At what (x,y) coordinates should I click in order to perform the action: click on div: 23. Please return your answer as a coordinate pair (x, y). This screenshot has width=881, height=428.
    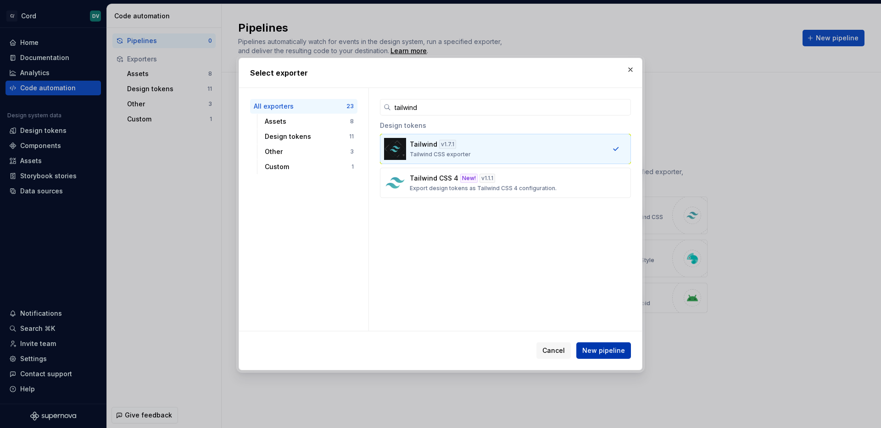
    Looking at the image, I should click on (350, 106).